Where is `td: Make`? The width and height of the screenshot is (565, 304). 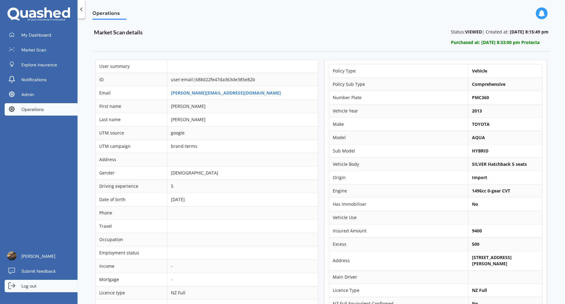
td: Make is located at coordinates (399, 124).